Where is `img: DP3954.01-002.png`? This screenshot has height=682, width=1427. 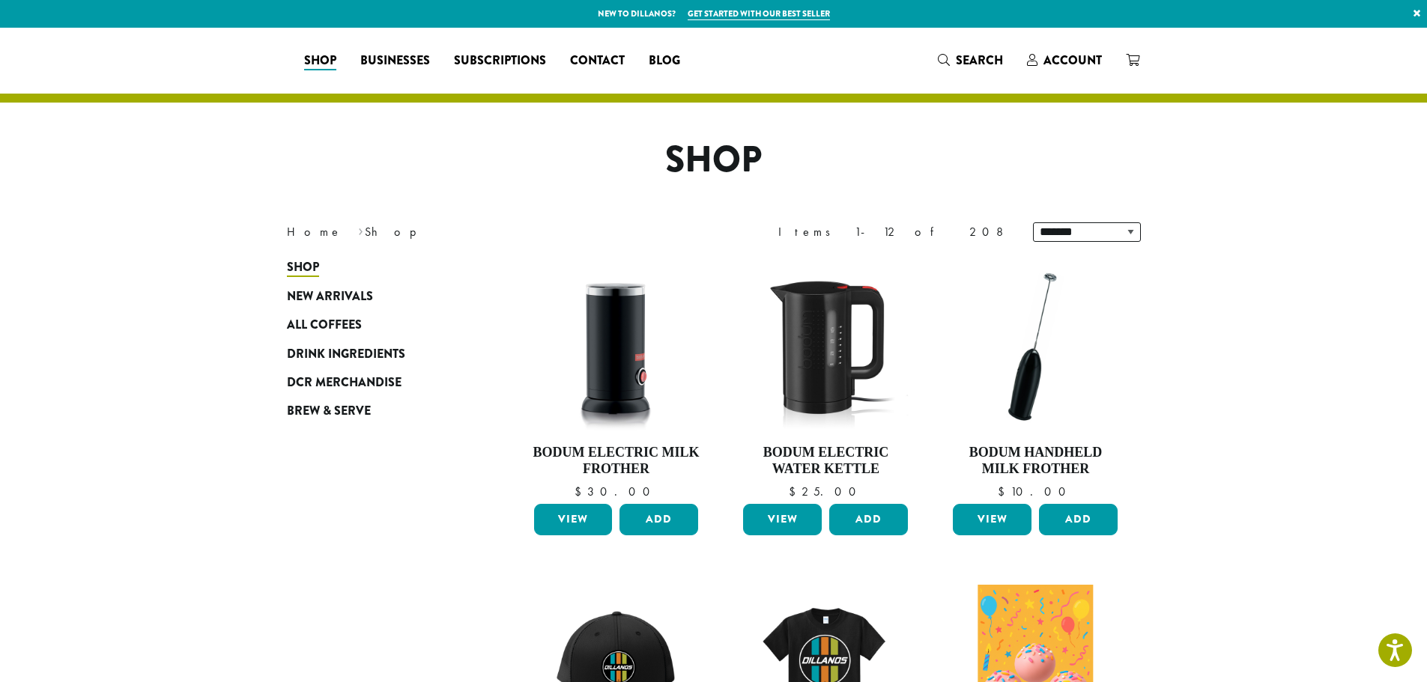 img: DP3954.01-002.png is located at coordinates (616, 347).